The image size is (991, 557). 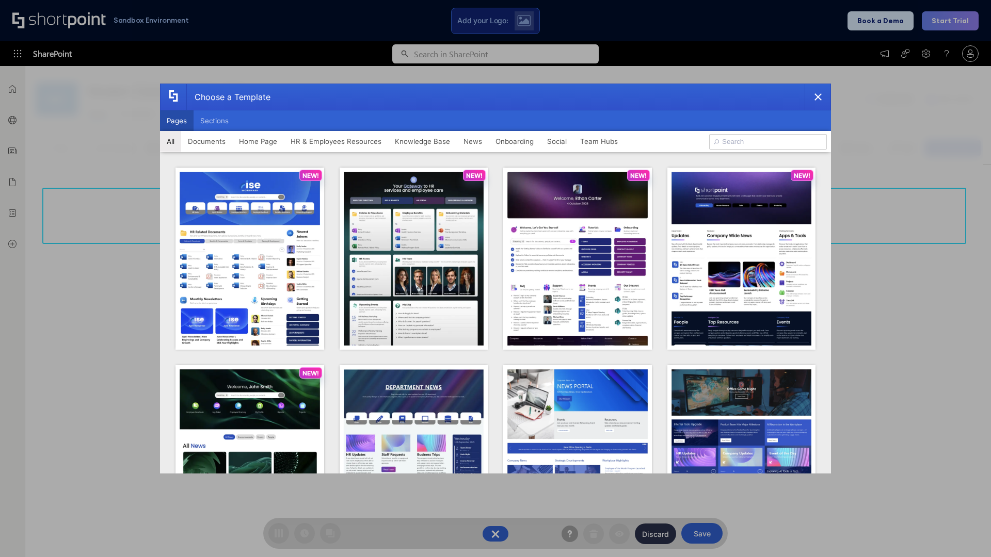 I want to click on button: HR & Employees Resources, so click(x=336, y=141).